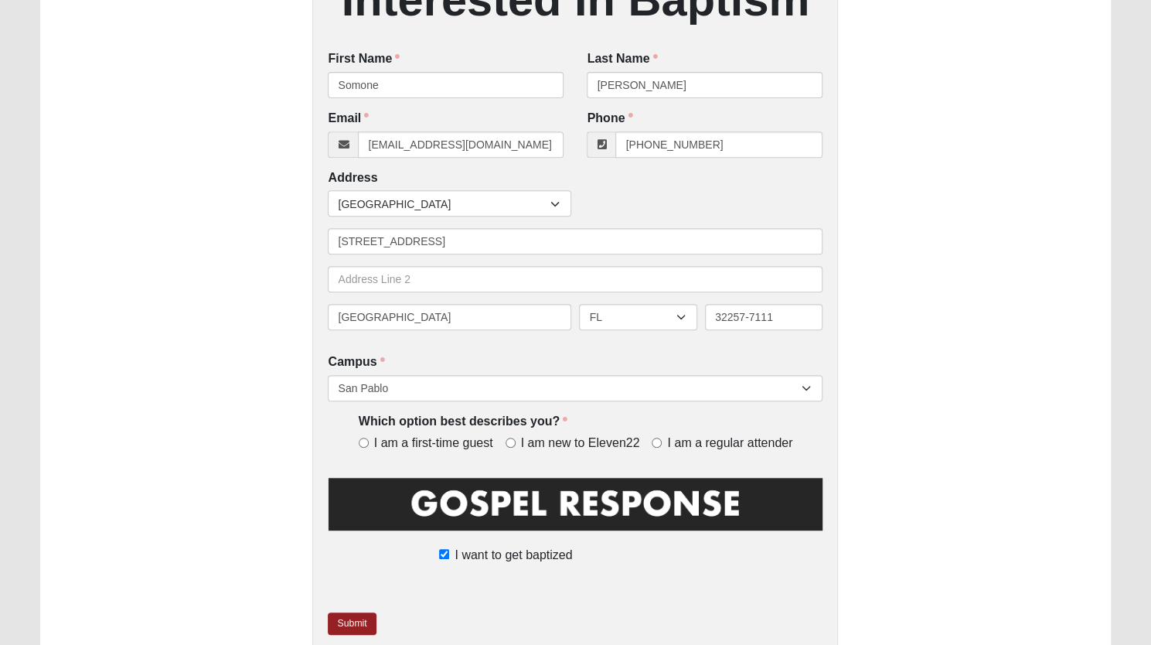 The image size is (1151, 645). What do you see at coordinates (352, 623) in the screenshot?
I see `a: Submit` at bounding box center [352, 623].